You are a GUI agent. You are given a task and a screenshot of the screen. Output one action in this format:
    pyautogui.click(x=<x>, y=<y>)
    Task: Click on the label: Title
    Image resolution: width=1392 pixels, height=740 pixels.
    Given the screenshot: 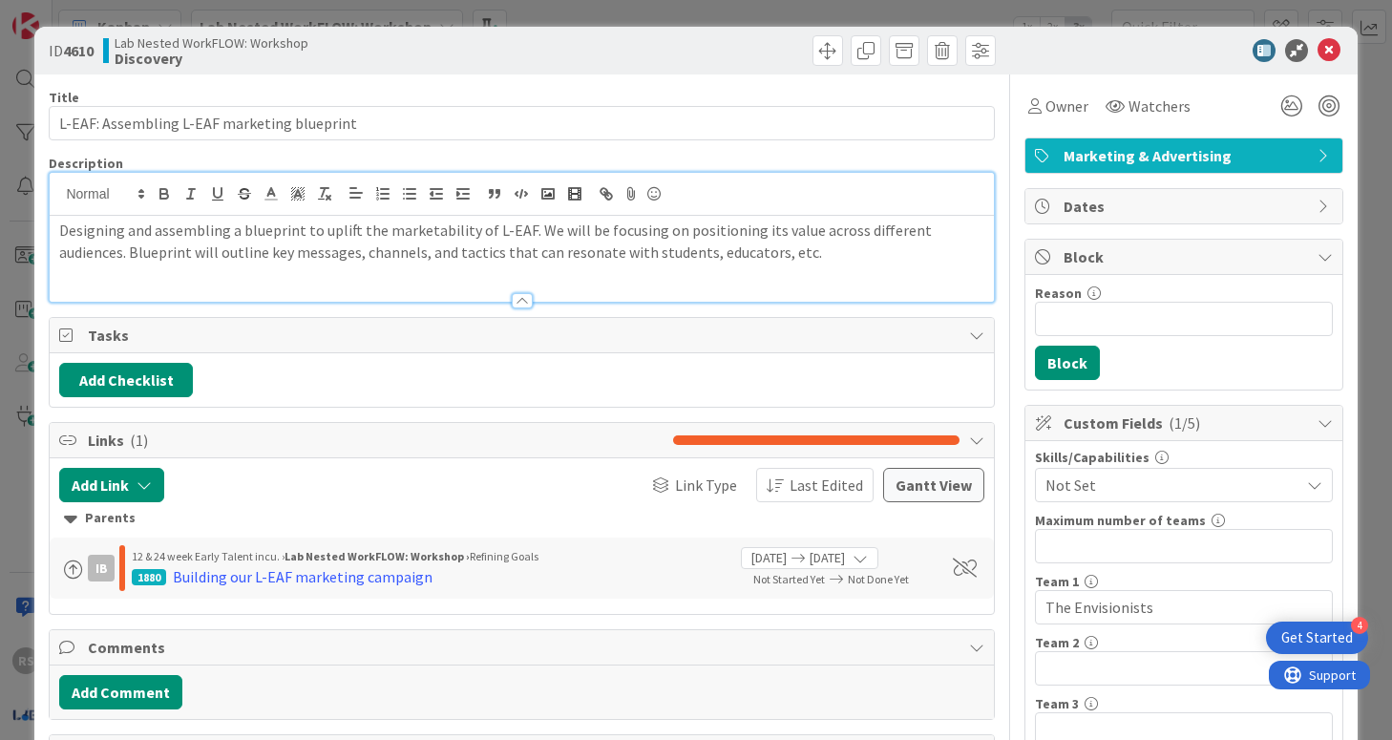 What is the action you would take?
    pyautogui.click(x=64, y=97)
    